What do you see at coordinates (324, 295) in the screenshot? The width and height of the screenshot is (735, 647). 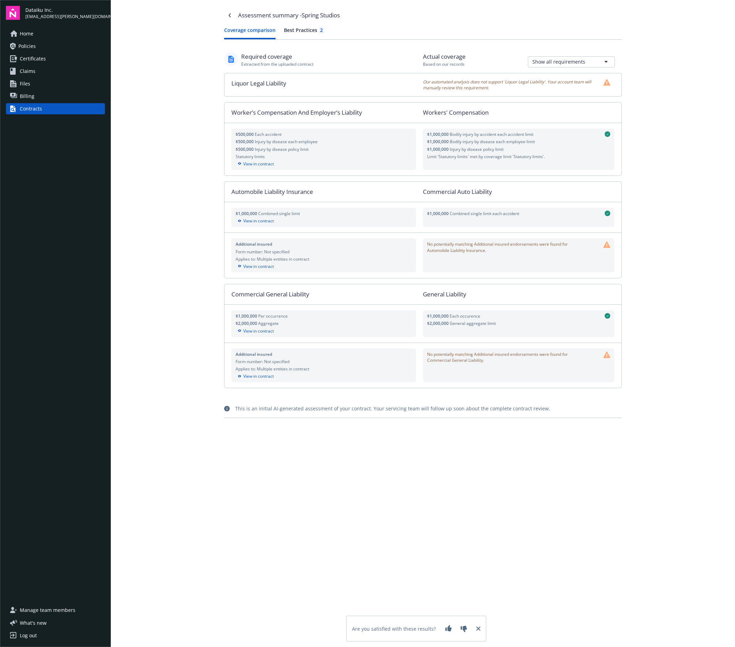 I see `div: Commercial General Liability` at bounding box center [324, 295].